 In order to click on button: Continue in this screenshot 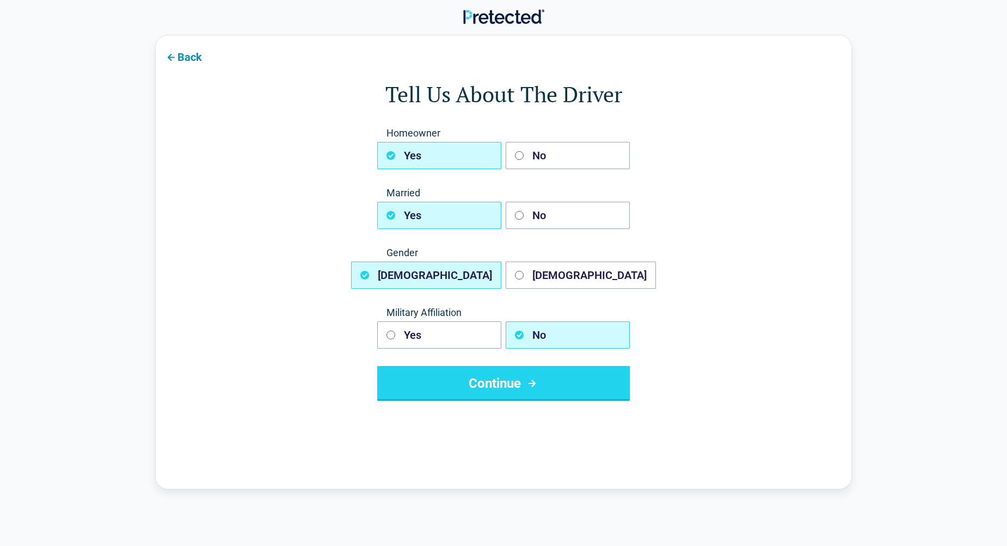, I will do `click(503, 384)`.